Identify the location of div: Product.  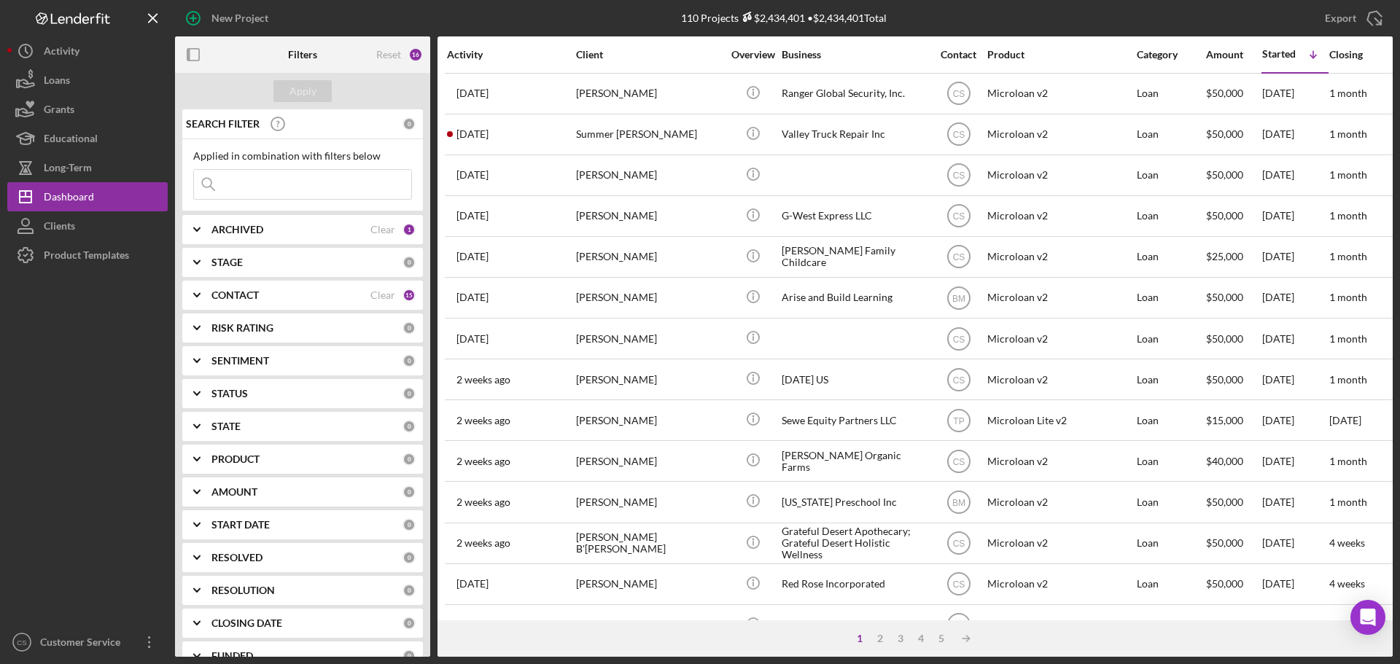
(1060, 55).